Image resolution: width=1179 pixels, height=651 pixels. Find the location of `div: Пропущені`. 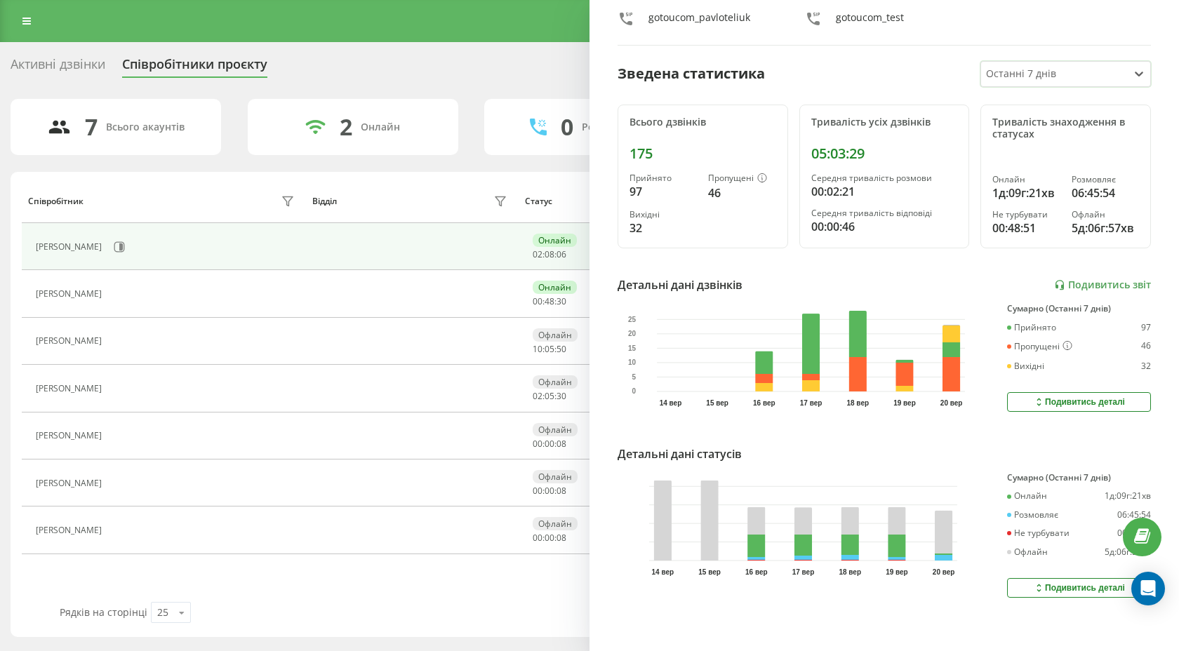

div: Пропущені is located at coordinates (1039, 347).